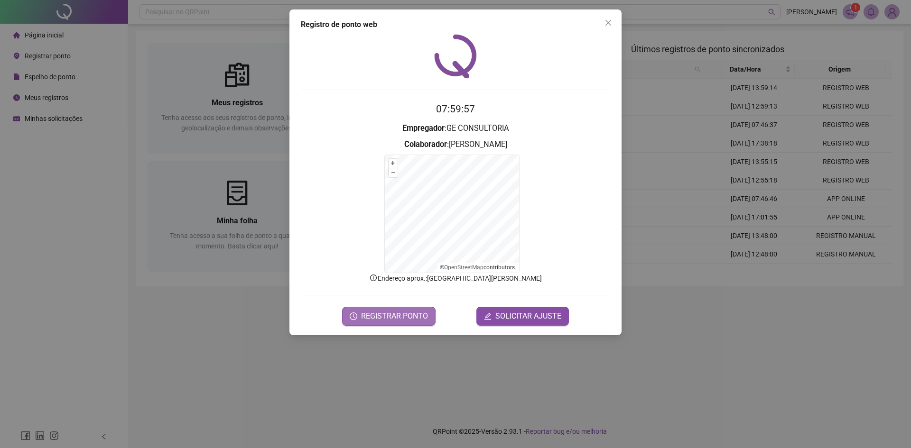 This screenshot has width=911, height=448. I want to click on span: edit, so click(488, 316).